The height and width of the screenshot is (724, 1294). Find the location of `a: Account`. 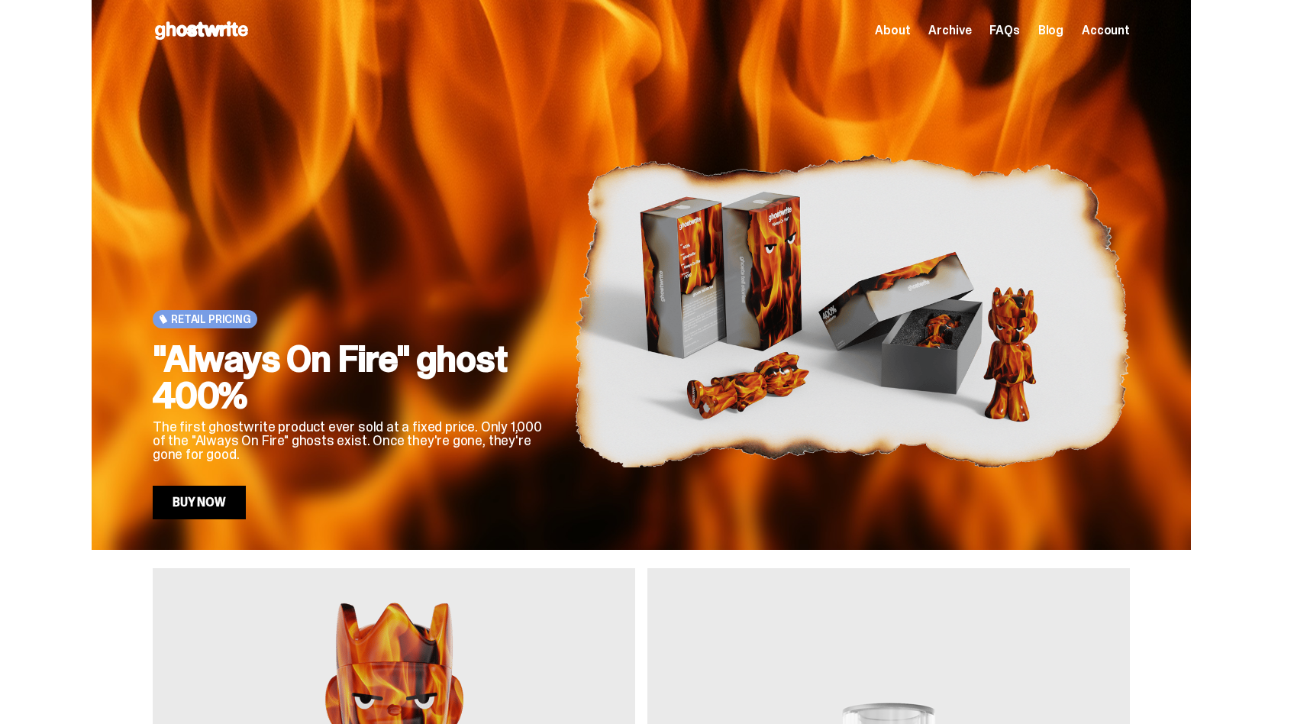

a: Account is located at coordinates (1106, 31).